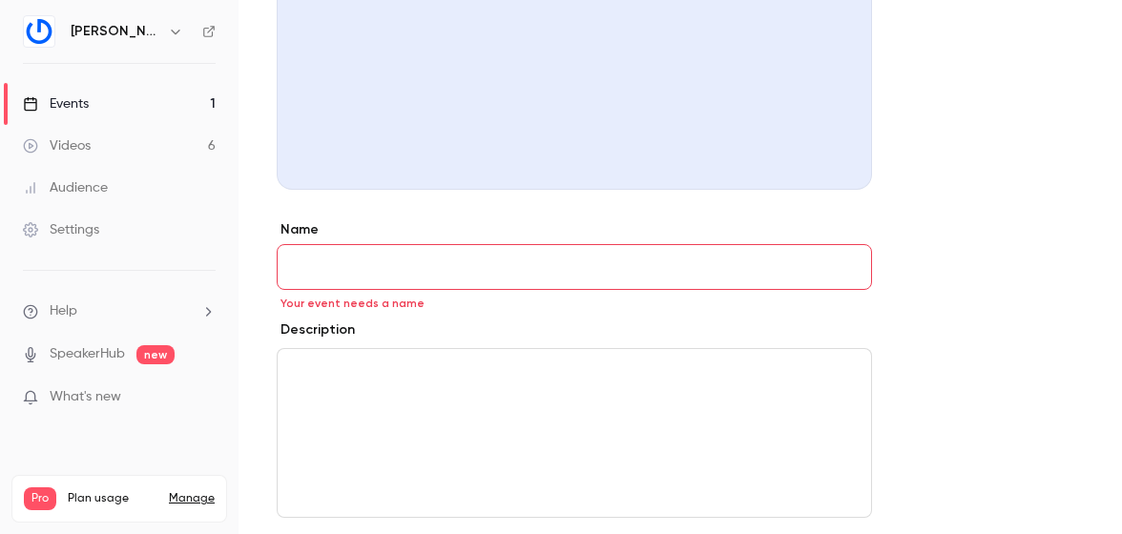 This screenshot has height=534, width=1122. What do you see at coordinates (87, 354) in the screenshot?
I see `a: SpeakerHub` at bounding box center [87, 354].